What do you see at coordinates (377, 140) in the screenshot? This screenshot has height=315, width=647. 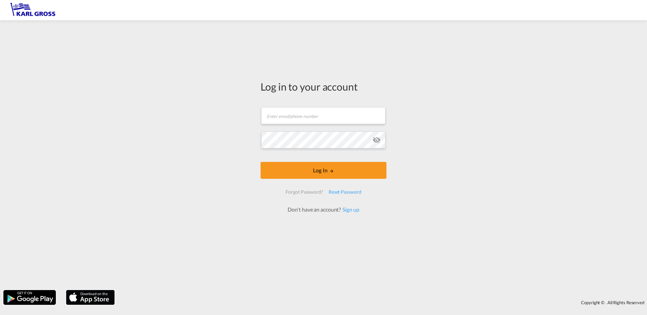 I see `md-icon: icon-eye-off` at bounding box center [377, 140].